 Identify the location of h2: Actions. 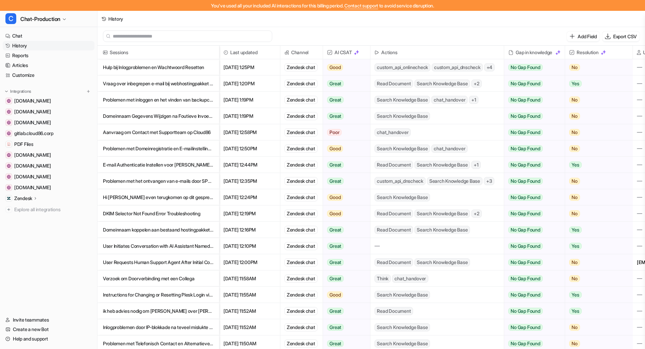
(389, 52).